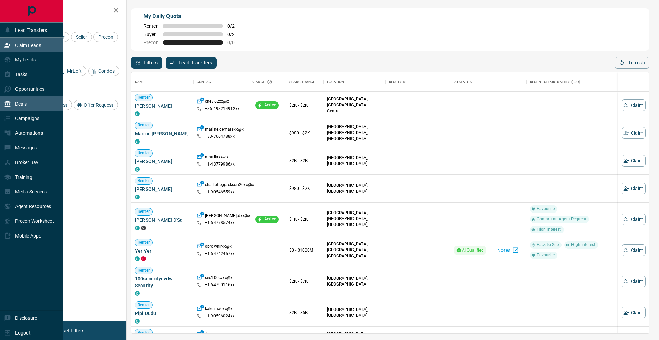 This screenshot has height=340, width=659. Describe the element at coordinates (205, 82) in the screenshot. I see `div: Contact` at that location.